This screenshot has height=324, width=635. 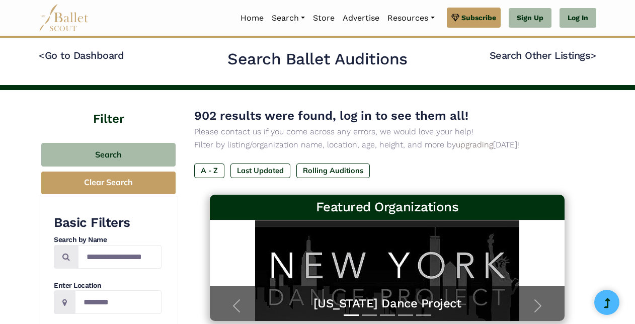 What do you see at coordinates (333, 171) in the screenshot?
I see `label: Rolling Auditions` at bounding box center [333, 171].